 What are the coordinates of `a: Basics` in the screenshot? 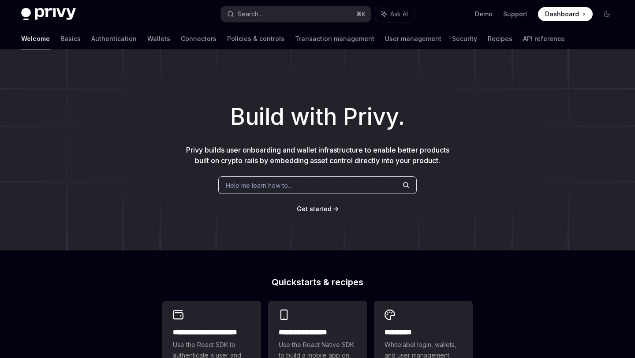 It's located at (71, 39).